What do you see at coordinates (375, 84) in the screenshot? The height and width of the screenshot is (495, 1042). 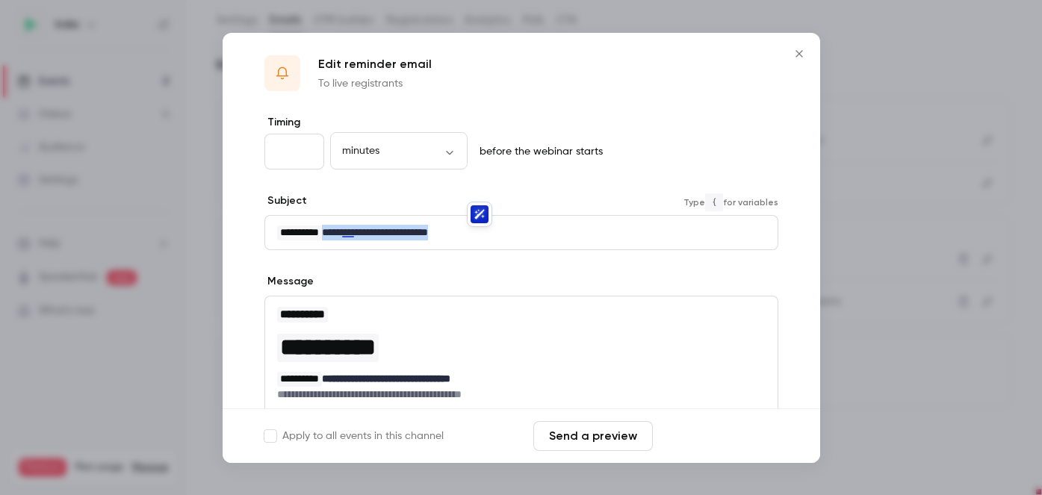 I see `p: To live registrants` at bounding box center [375, 84].